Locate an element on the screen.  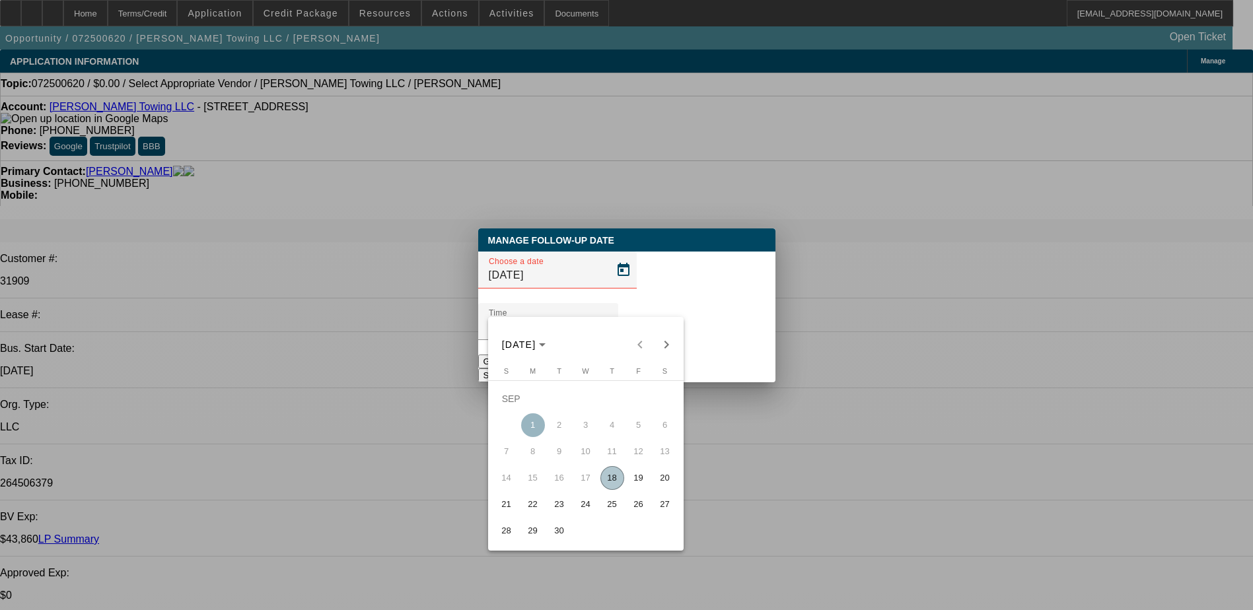
button: September 16, 2025 is located at coordinates (559, 478).